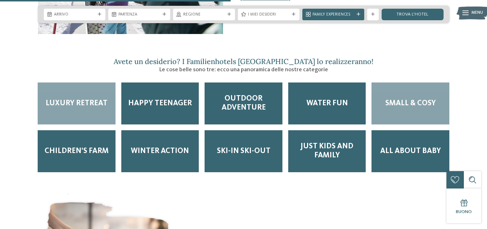  I want to click on span: All about baby, so click(410, 151).